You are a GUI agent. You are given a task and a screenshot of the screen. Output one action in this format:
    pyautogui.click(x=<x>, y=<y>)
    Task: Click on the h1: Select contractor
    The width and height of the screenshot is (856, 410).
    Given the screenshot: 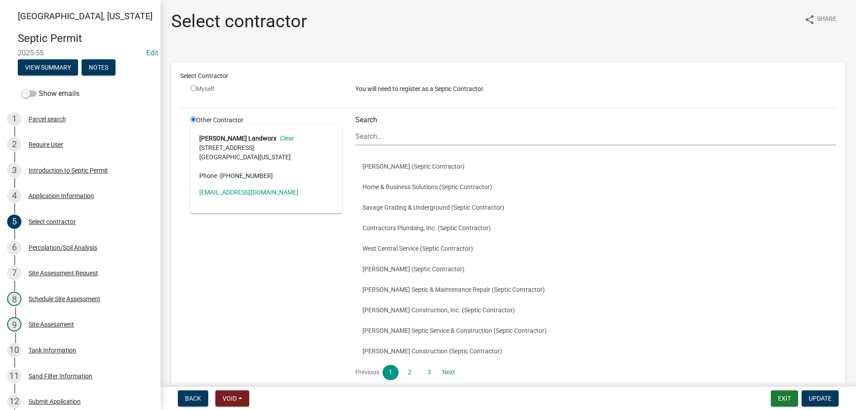 What is the action you would take?
    pyautogui.click(x=239, y=21)
    